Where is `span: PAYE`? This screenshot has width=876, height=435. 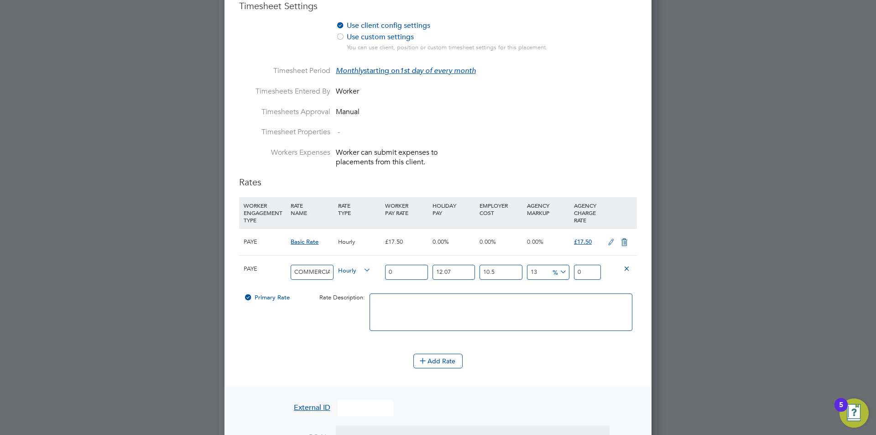 span: PAYE is located at coordinates (250, 268).